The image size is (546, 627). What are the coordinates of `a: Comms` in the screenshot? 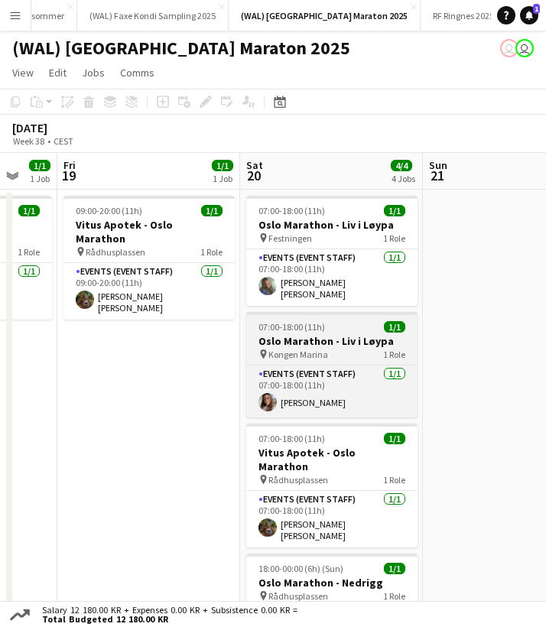 It's located at (137, 73).